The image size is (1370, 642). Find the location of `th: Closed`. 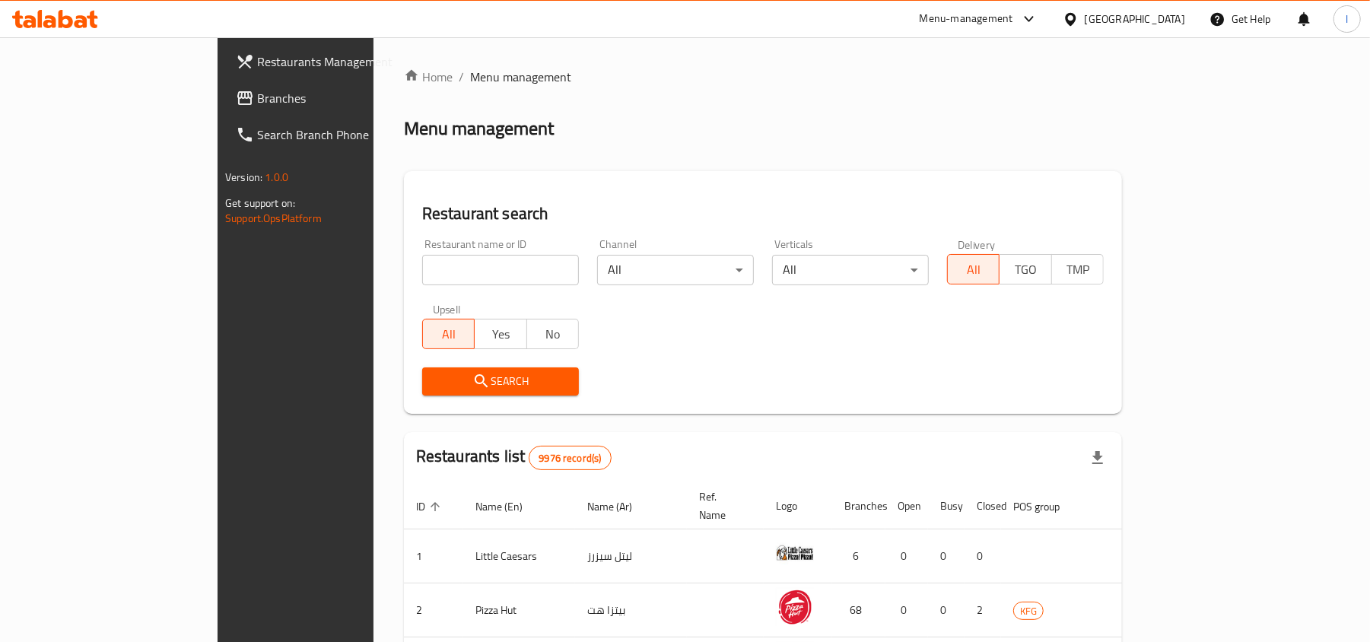

th: Closed is located at coordinates (983, 506).